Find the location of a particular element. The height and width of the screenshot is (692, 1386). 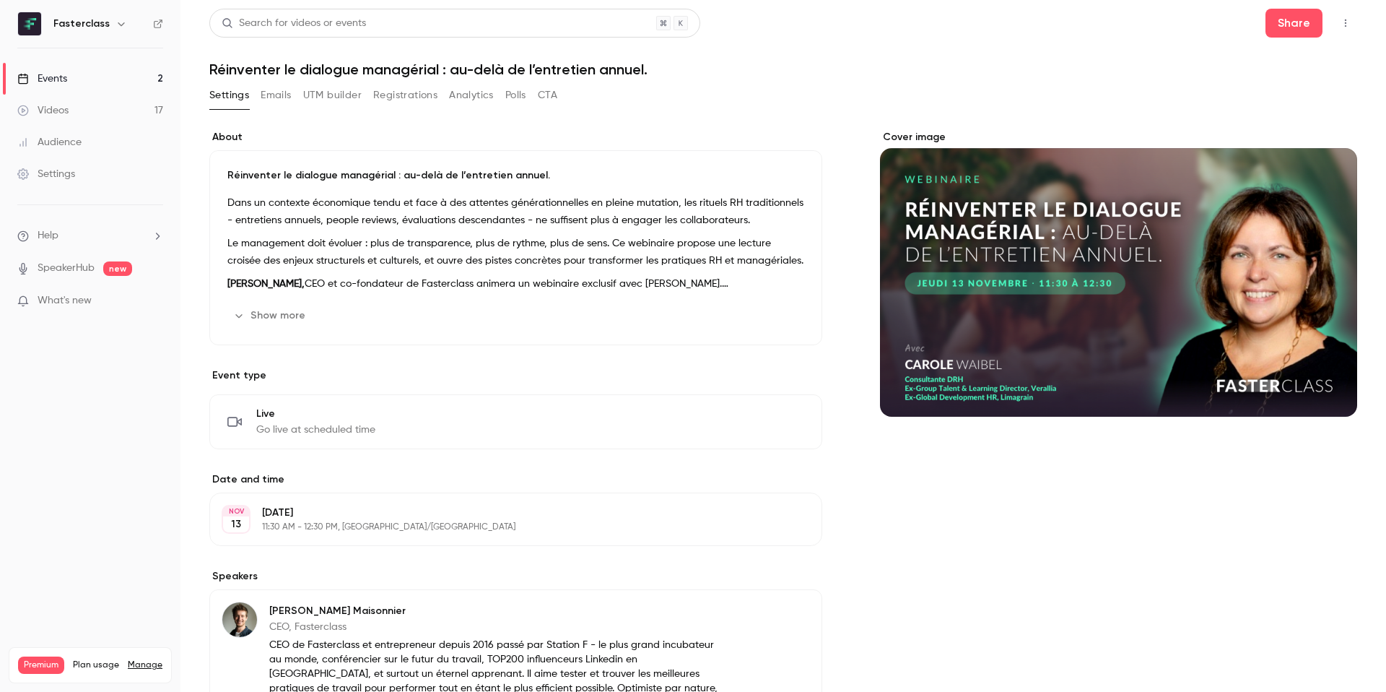

h1: Réinventer le dialogue managérial : au-delà de l’entretien annuel. is located at coordinates (783, 69).